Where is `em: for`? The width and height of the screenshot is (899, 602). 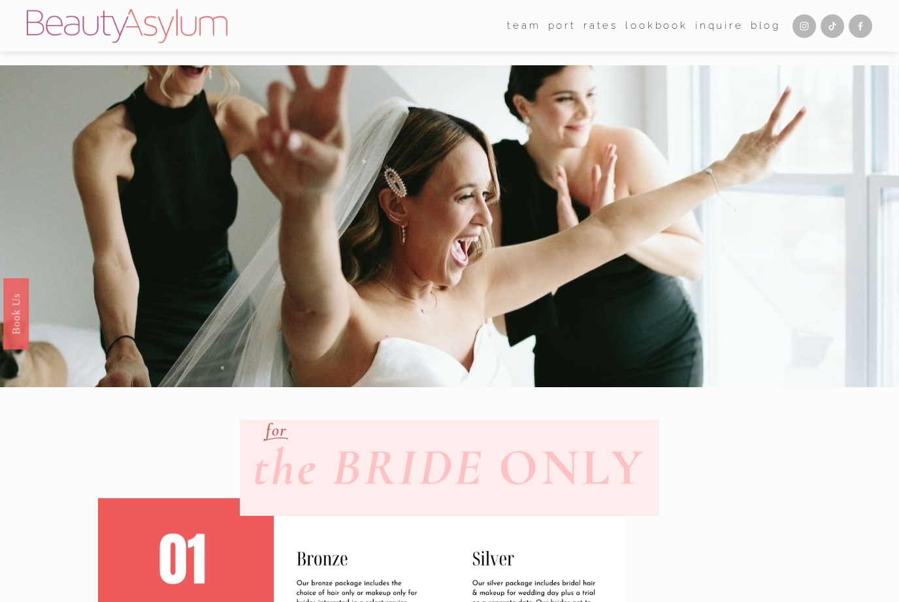
em: for is located at coordinates (276, 430).